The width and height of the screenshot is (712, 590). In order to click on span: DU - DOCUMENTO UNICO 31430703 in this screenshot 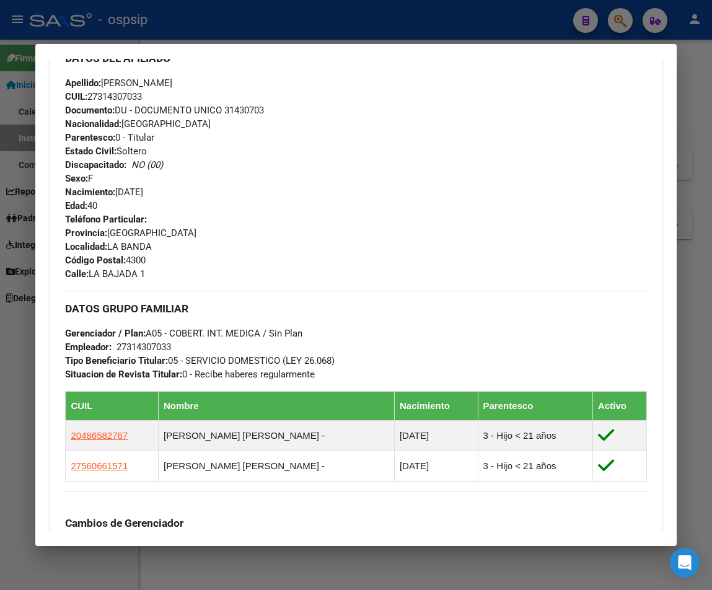, I will do `click(164, 110)`.